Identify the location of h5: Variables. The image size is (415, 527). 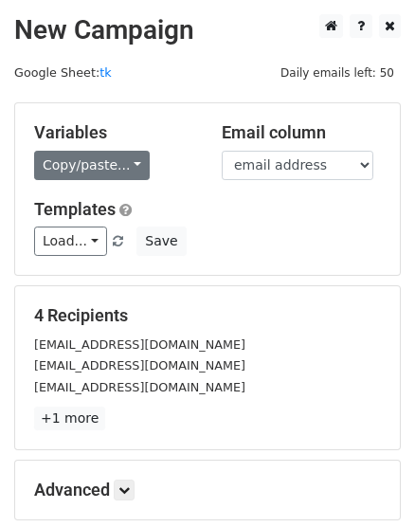
(114, 133).